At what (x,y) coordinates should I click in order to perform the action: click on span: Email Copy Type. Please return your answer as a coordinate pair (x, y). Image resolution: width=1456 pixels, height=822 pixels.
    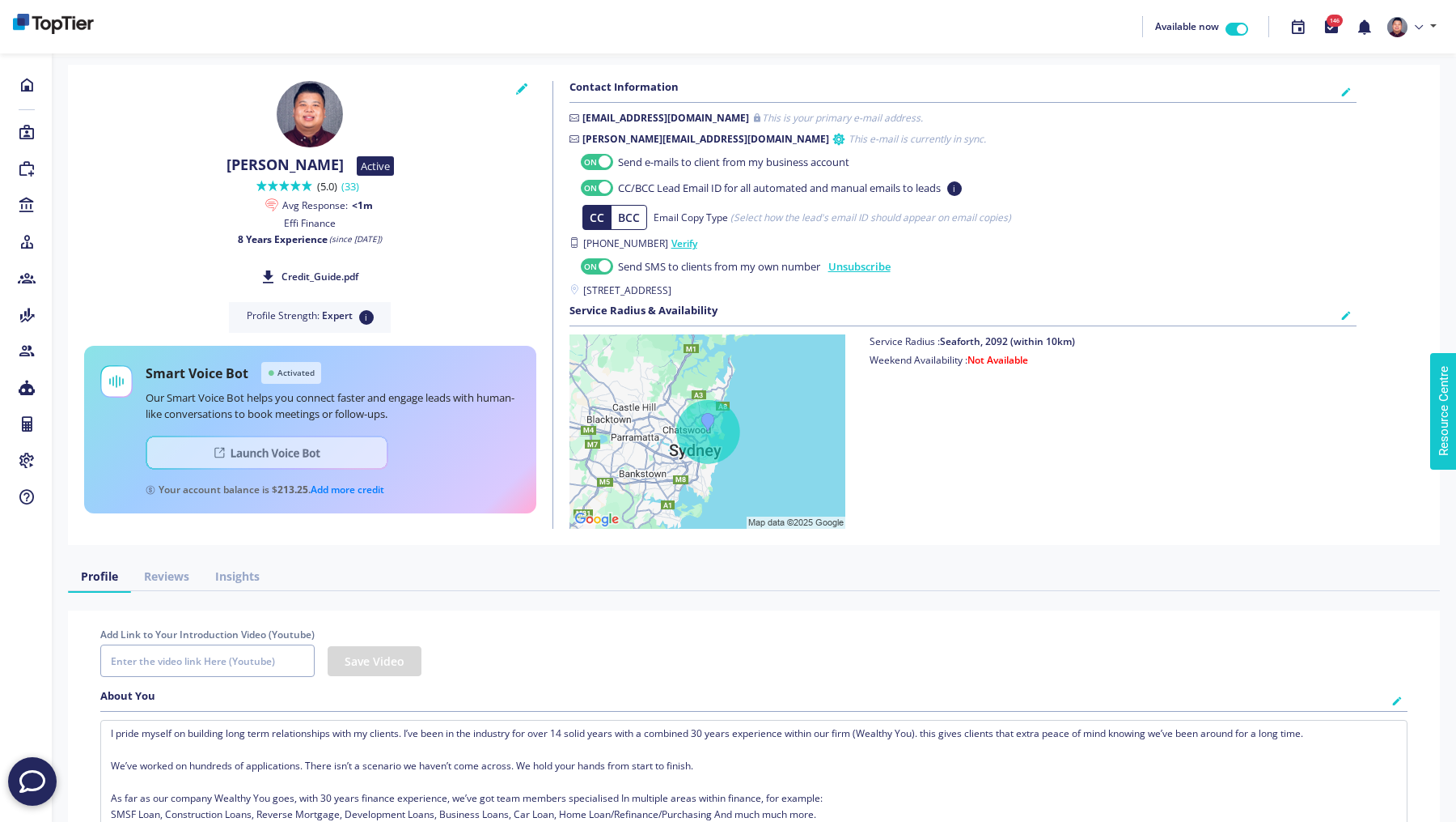
    Looking at the image, I should click on (691, 217).